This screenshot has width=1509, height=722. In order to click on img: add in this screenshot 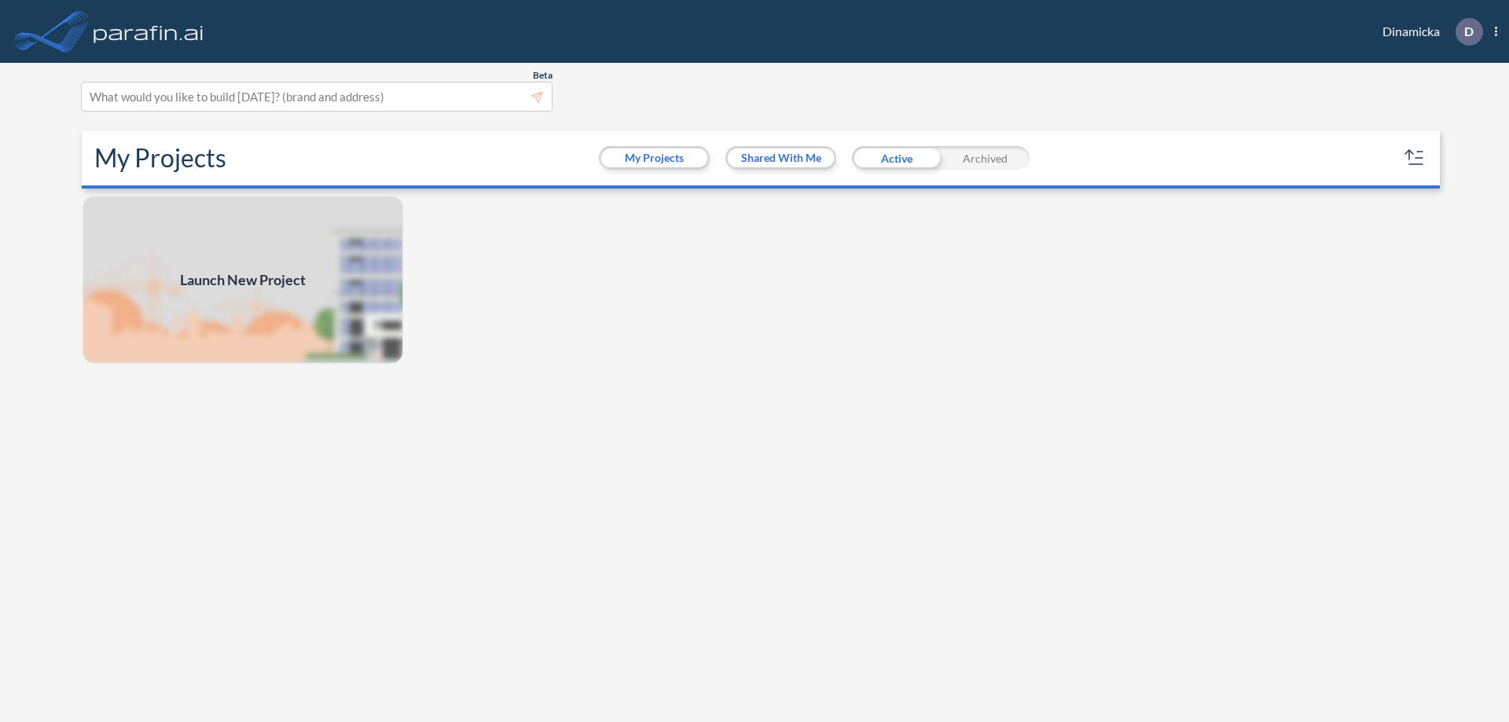, I will do `click(243, 280)`.